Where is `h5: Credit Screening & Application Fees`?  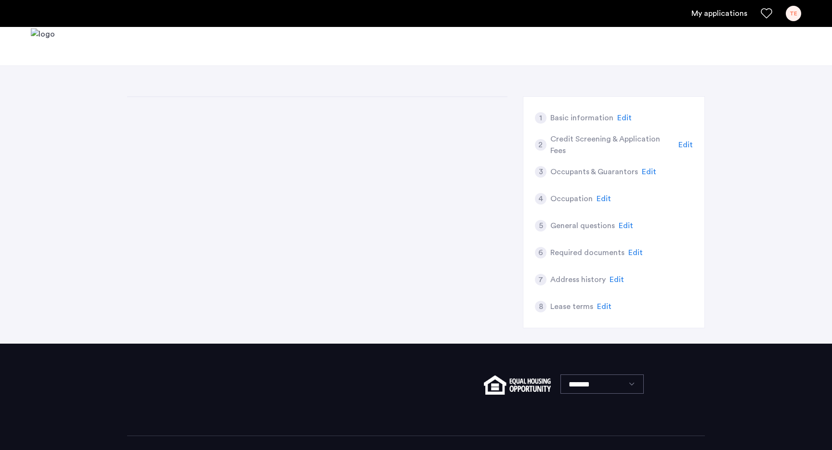
h5: Credit Screening & Application Fees is located at coordinates (613, 145).